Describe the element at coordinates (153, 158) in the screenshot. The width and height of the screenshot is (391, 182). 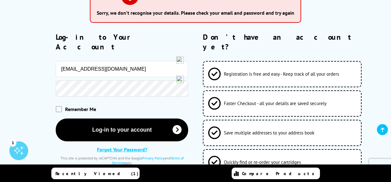
I see `a: Privacy Policy` at that location.